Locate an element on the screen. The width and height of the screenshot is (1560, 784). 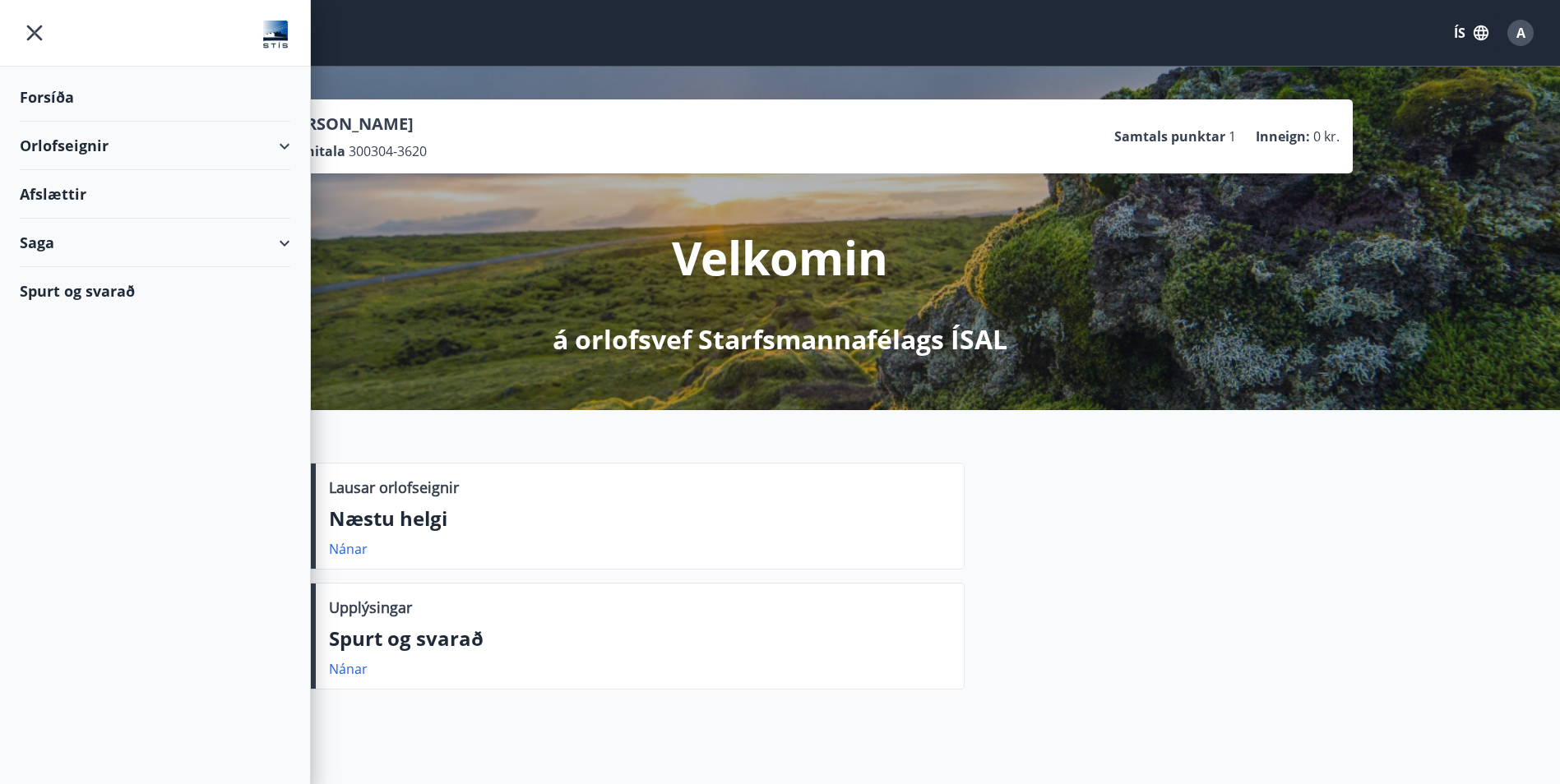
p: Upplýsingar is located at coordinates (370, 608).